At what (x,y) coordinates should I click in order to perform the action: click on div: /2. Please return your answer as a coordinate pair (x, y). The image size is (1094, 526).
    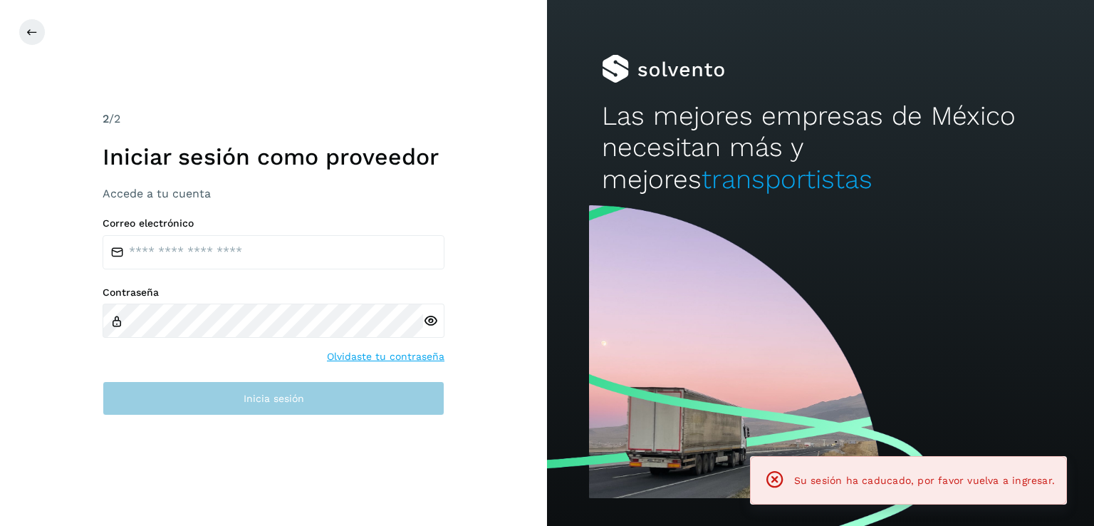
    Looking at the image, I should click on (273, 119).